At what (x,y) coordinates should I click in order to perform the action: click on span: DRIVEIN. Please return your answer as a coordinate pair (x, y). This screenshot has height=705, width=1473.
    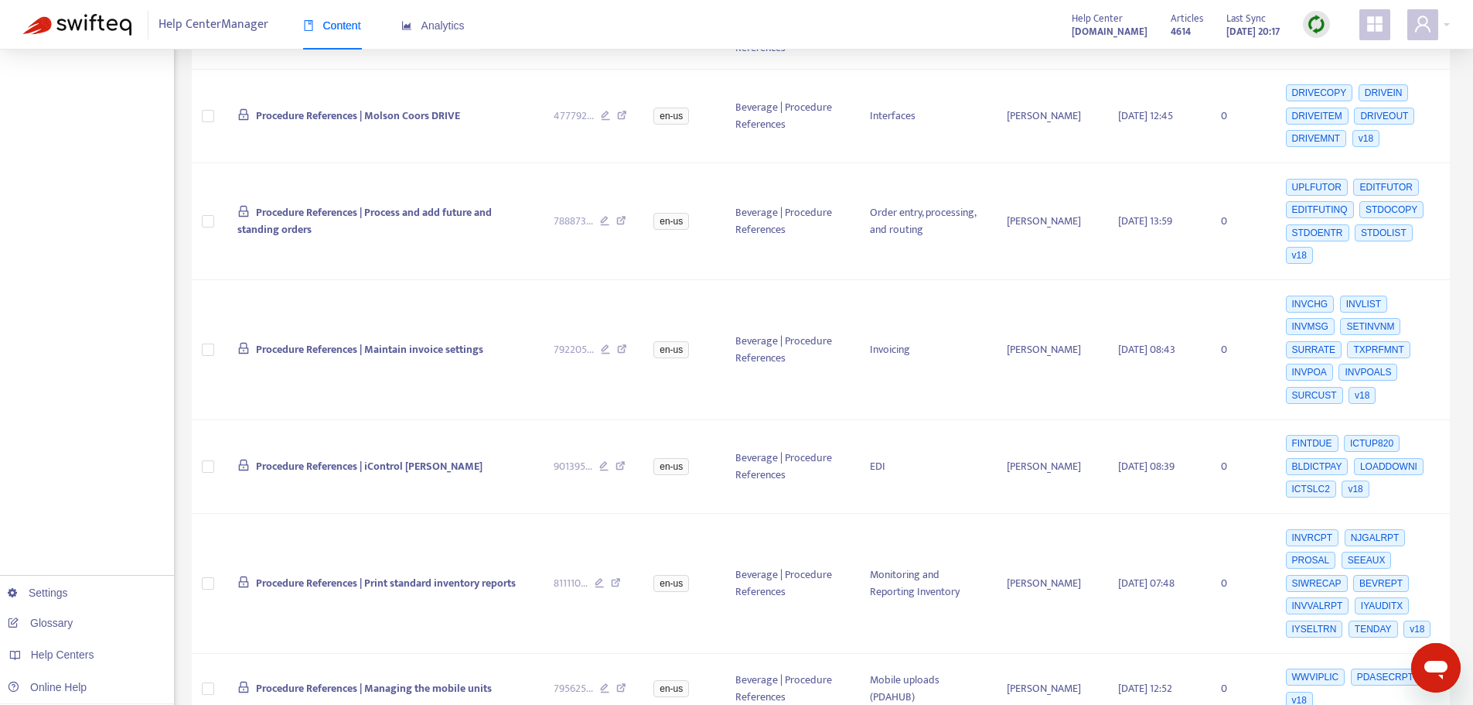
    Looking at the image, I should click on (1384, 93).